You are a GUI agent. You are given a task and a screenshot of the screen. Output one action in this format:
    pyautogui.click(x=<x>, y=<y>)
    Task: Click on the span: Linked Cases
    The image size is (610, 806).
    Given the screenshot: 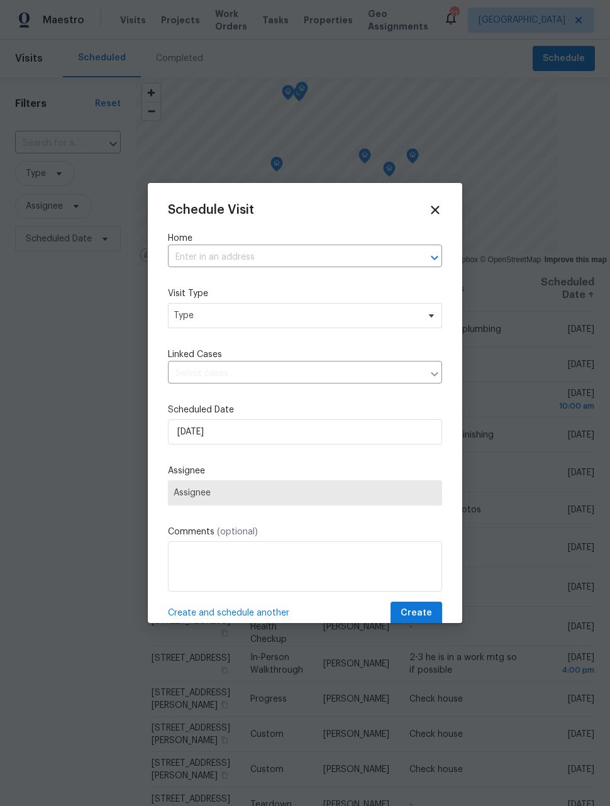 What is the action you would take?
    pyautogui.click(x=195, y=355)
    